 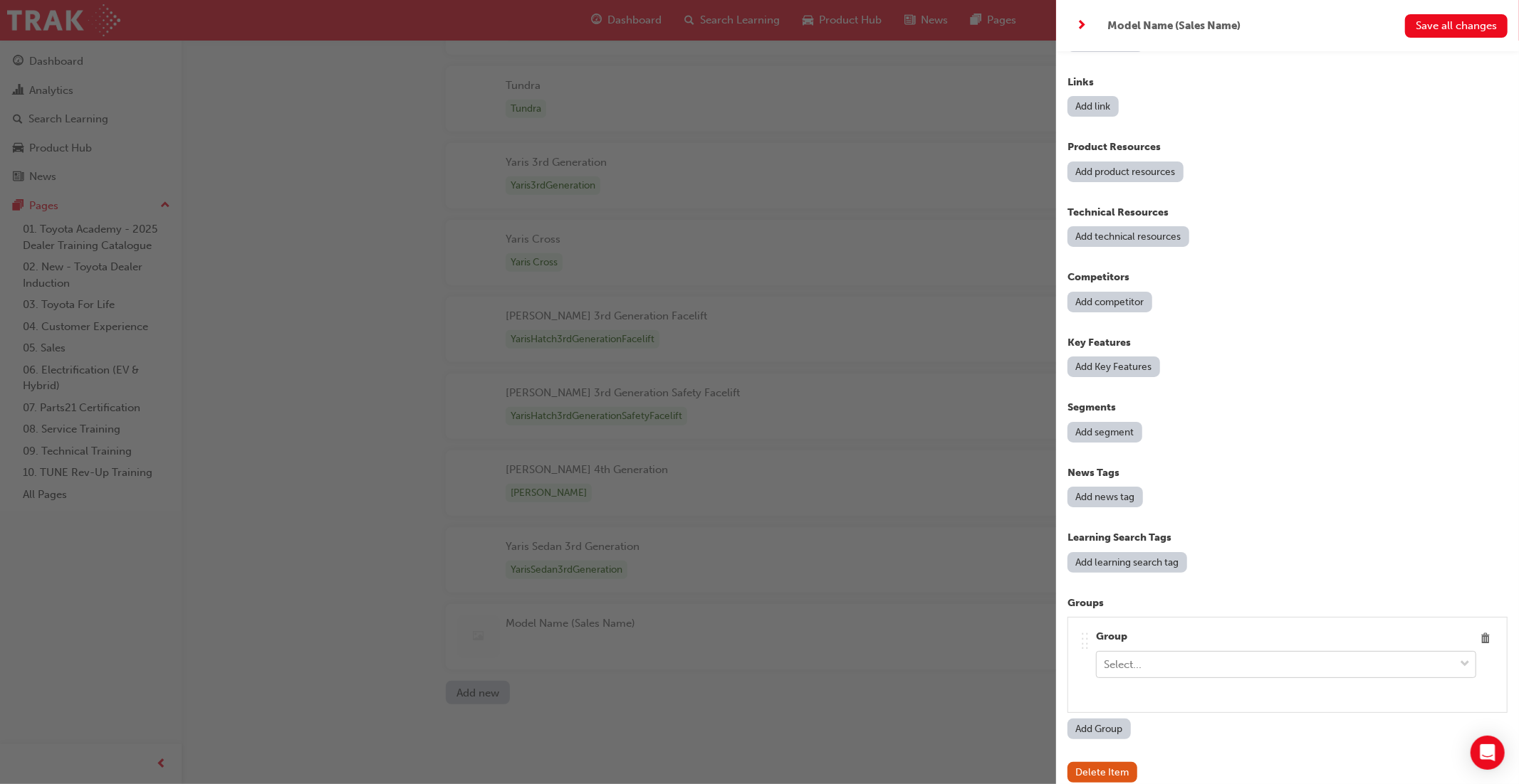 I want to click on button: Add Group, so click(x=1099, y=729).